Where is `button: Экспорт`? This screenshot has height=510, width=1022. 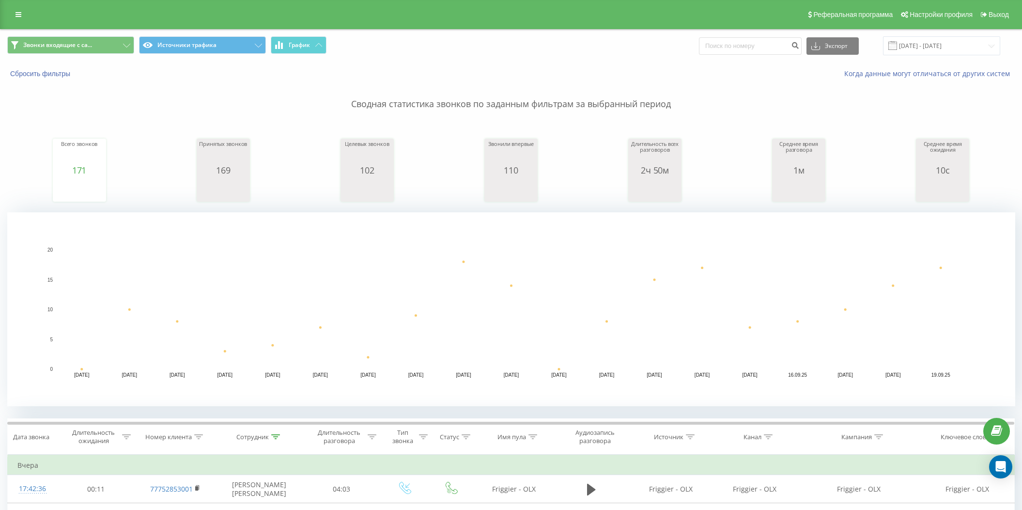 button: Экспорт is located at coordinates (833, 46).